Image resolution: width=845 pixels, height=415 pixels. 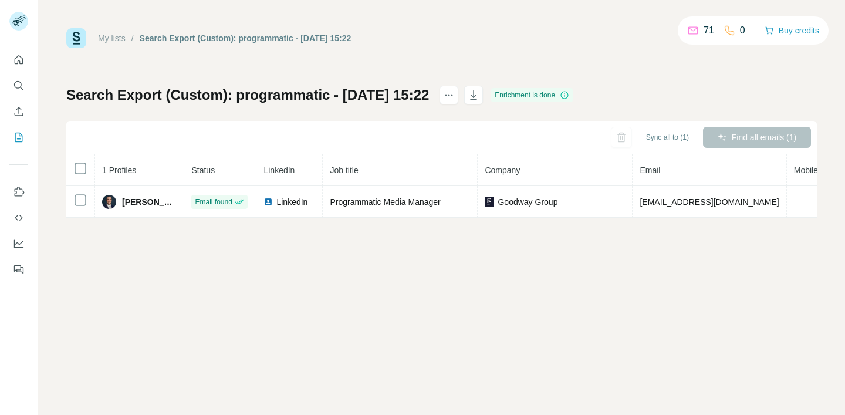 What do you see at coordinates (268, 202) in the screenshot?
I see `img: LinkedIn logo` at bounding box center [268, 202].